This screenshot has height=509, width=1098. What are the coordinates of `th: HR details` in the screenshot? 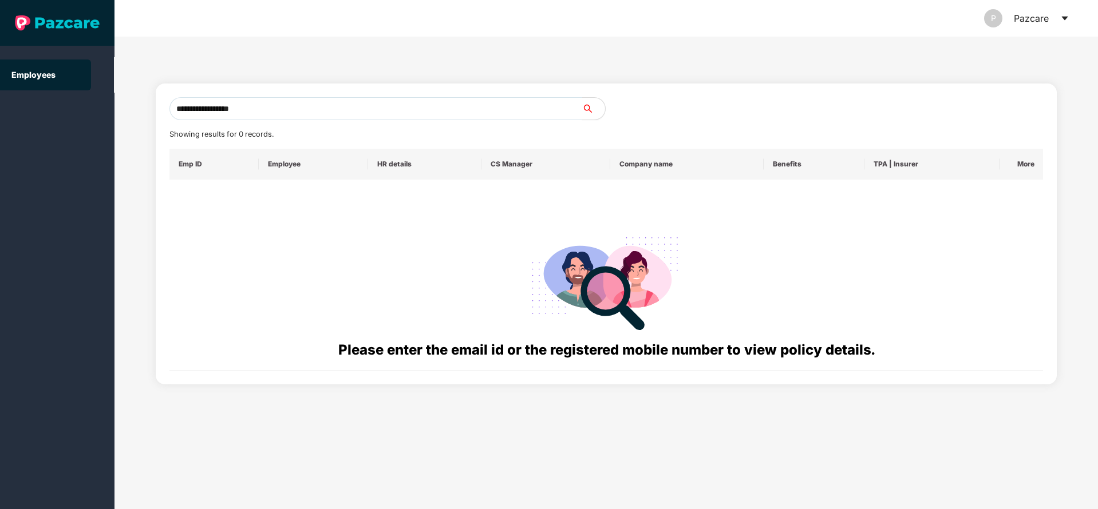 It's located at (424, 164).